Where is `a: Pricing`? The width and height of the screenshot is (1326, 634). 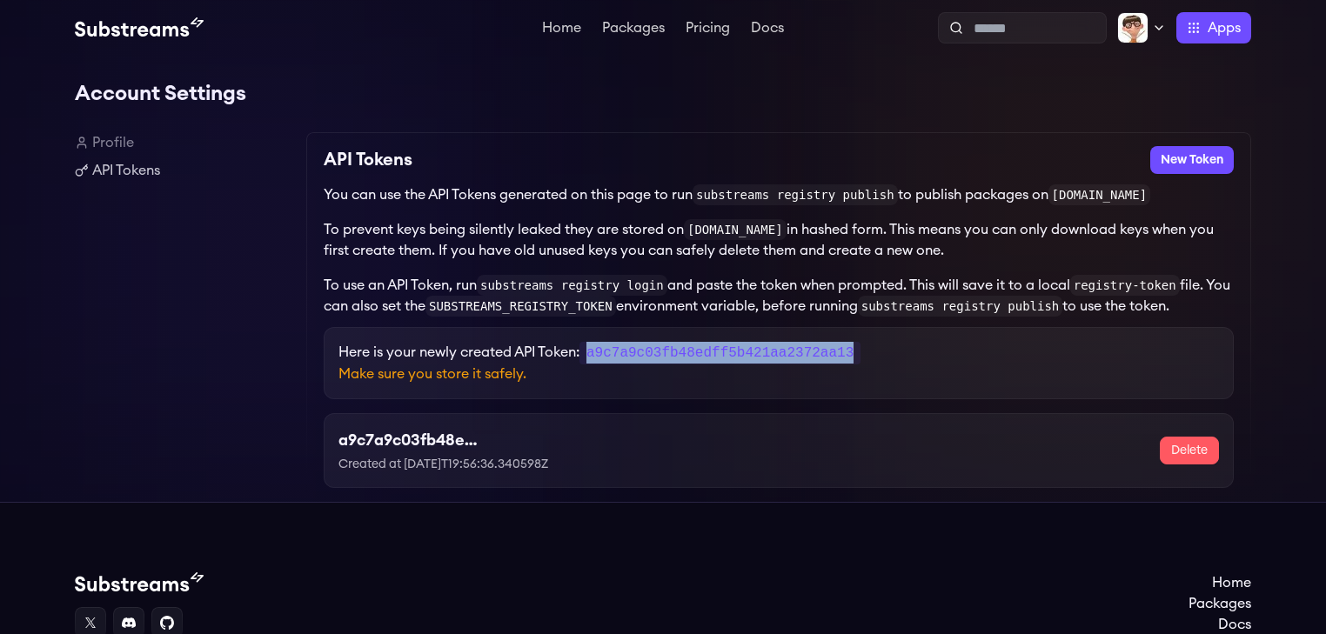
a: Pricing is located at coordinates (707, 30).